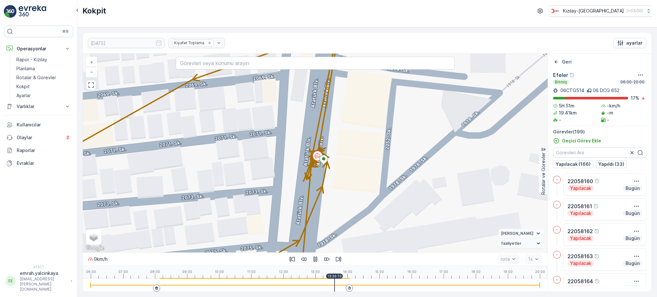 The width and height of the screenshot is (657, 297). I want to click on p: -m, so click(610, 113).